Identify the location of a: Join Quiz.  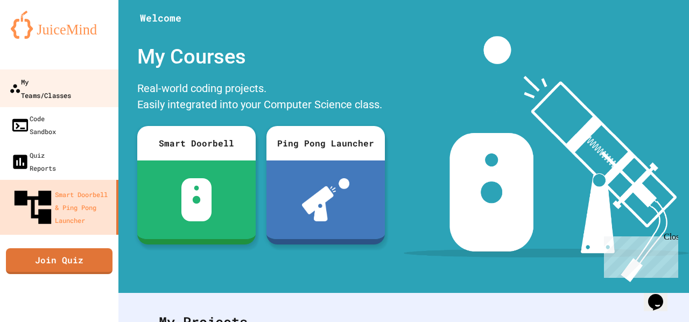
(59, 261).